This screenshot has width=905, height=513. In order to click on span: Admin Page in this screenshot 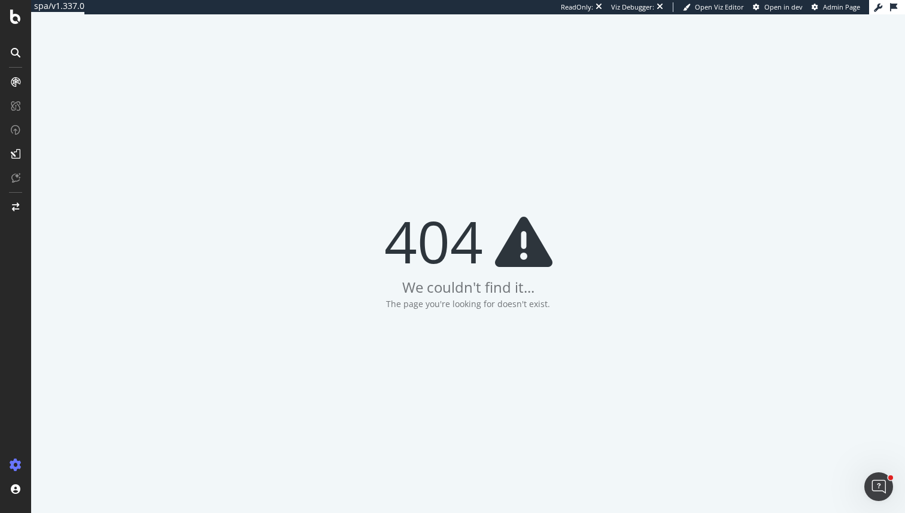, I will do `click(842, 7)`.